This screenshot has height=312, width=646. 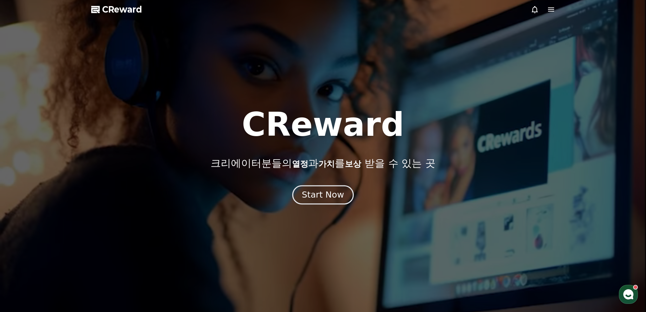 What do you see at coordinates (122, 9) in the screenshot?
I see `span: CReward` at bounding box center [122, 9].